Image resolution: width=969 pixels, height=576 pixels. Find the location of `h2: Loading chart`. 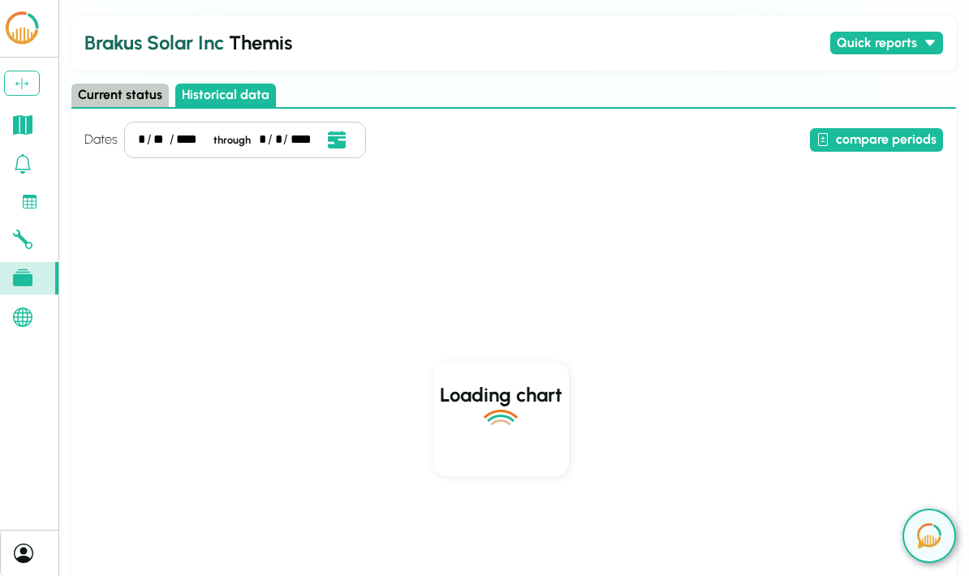

h2: Loading chart is located at coordinates (501, 395).